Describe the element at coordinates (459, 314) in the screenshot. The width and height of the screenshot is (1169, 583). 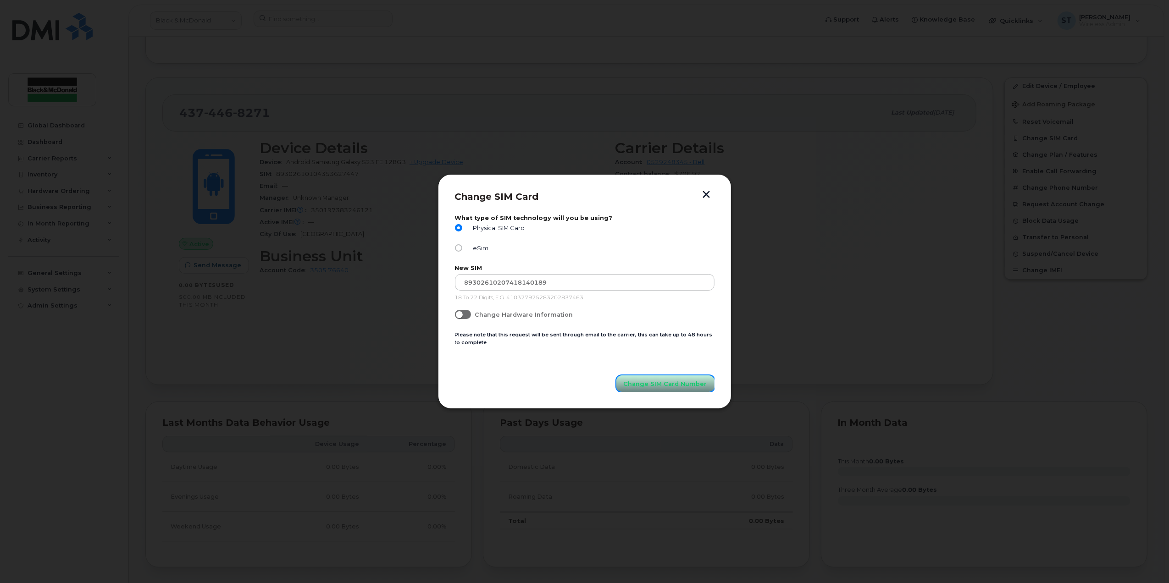
I see `input: Change Hardware Information` at that location.